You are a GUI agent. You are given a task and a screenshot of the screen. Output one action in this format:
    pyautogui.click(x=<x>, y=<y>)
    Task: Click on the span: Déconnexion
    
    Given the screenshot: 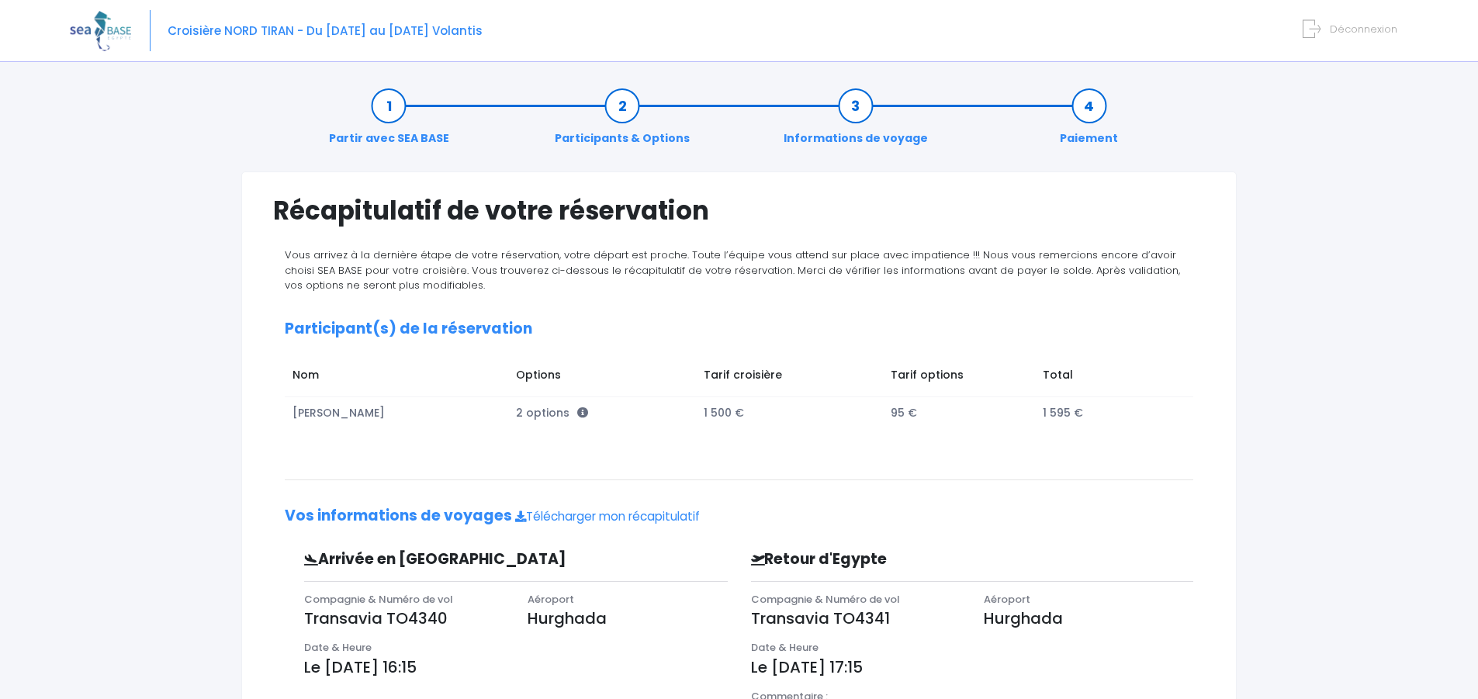 What is the action you would take?
    pyautogui.click(x=1363, y=29)
    